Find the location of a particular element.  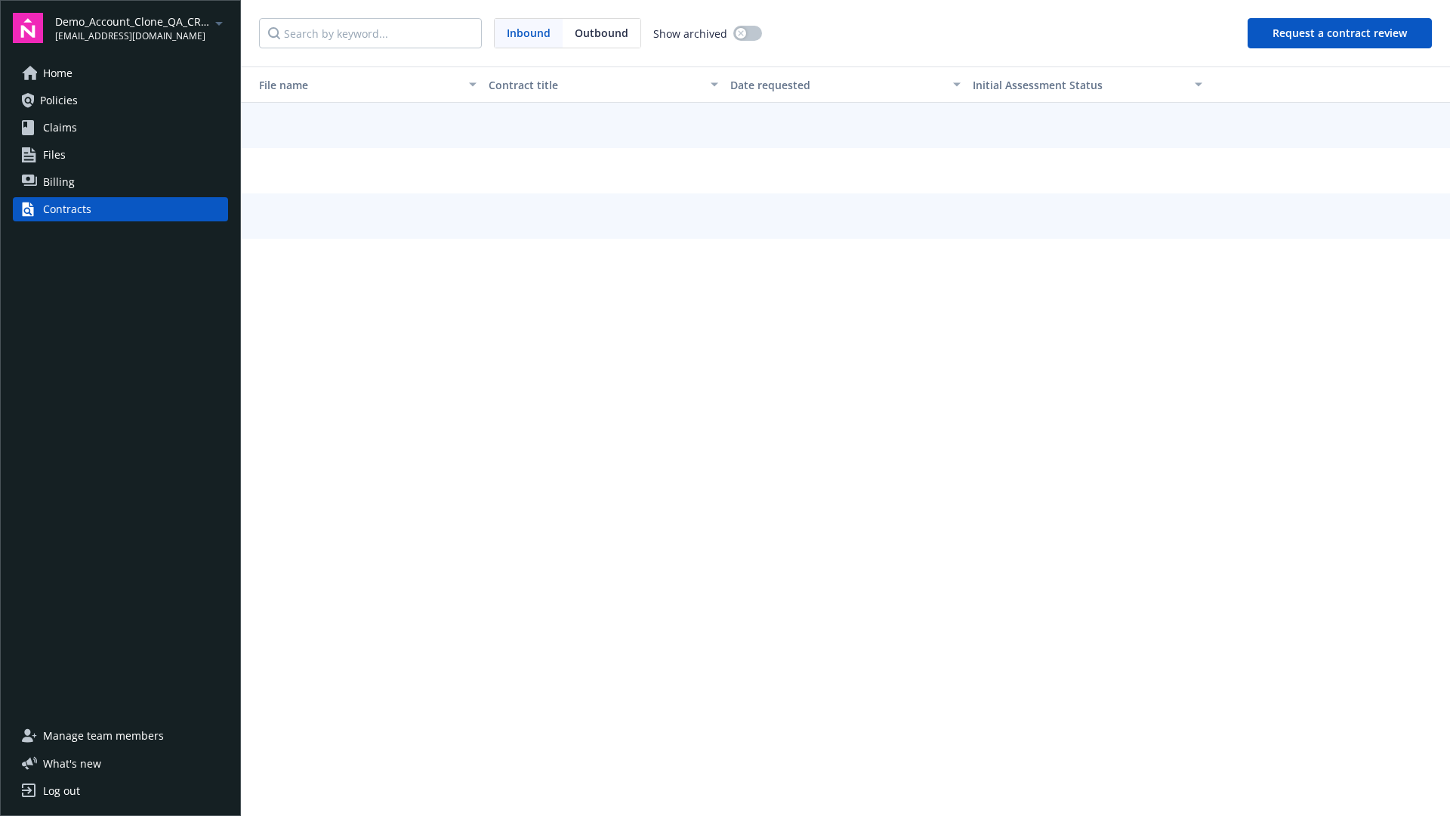

div: File name is located at coordinates (354, 85).